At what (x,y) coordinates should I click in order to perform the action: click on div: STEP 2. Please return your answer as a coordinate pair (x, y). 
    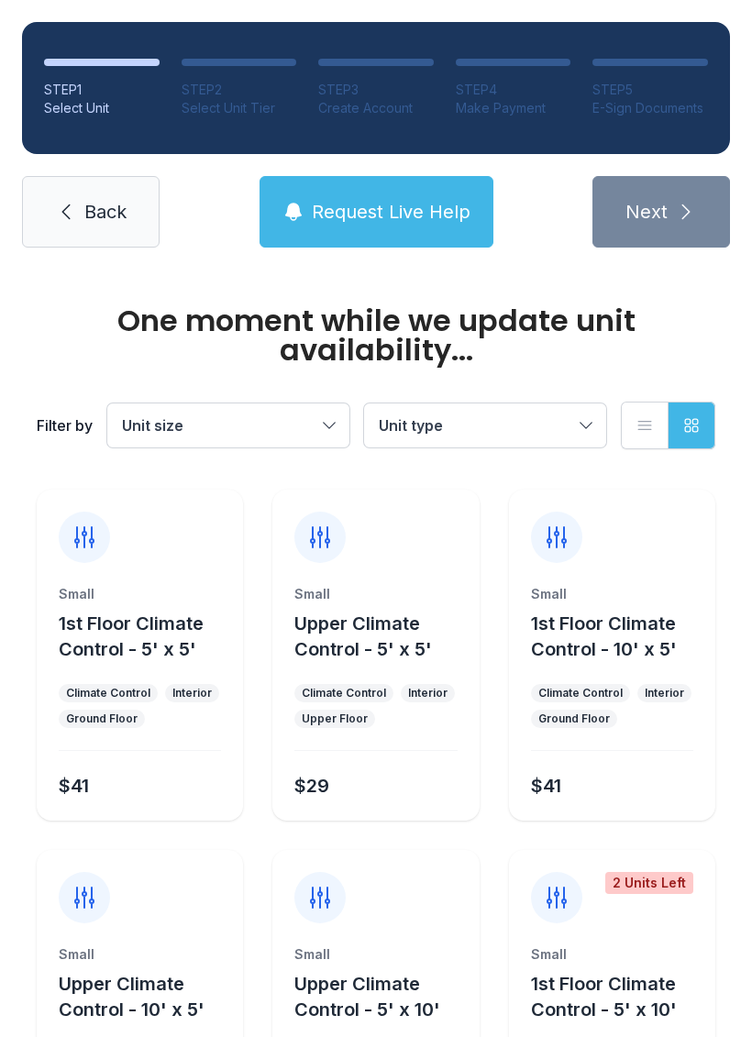
    Looking at the image, I should click on (239, 90).